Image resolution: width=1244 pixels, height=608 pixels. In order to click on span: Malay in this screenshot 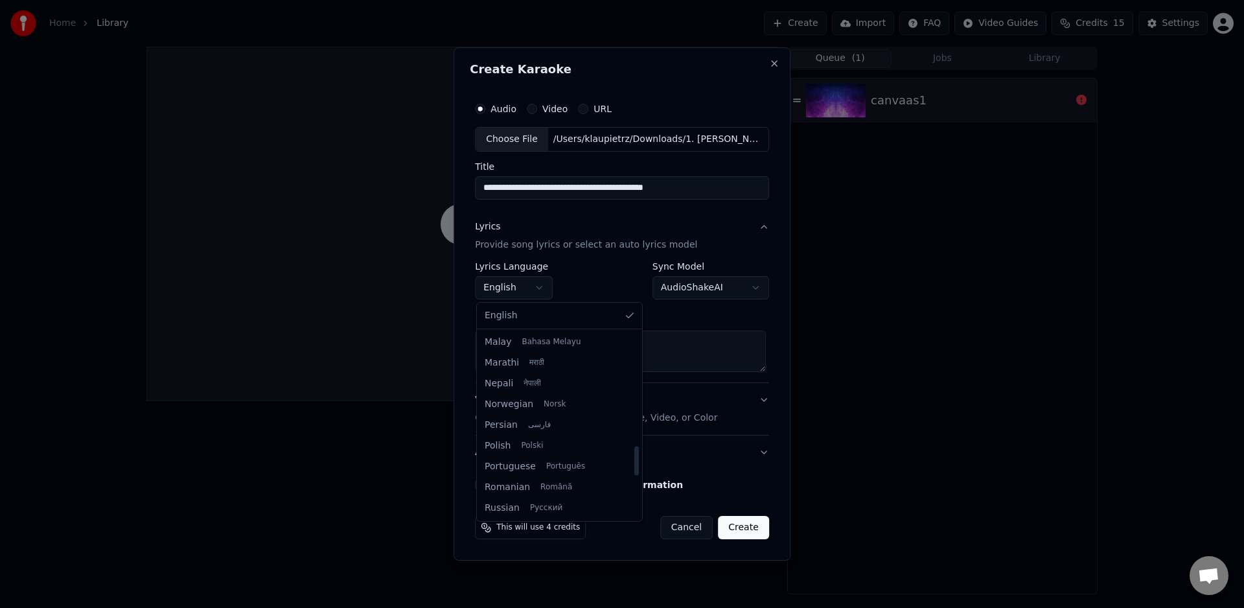, I will do `click(498, 342)`.